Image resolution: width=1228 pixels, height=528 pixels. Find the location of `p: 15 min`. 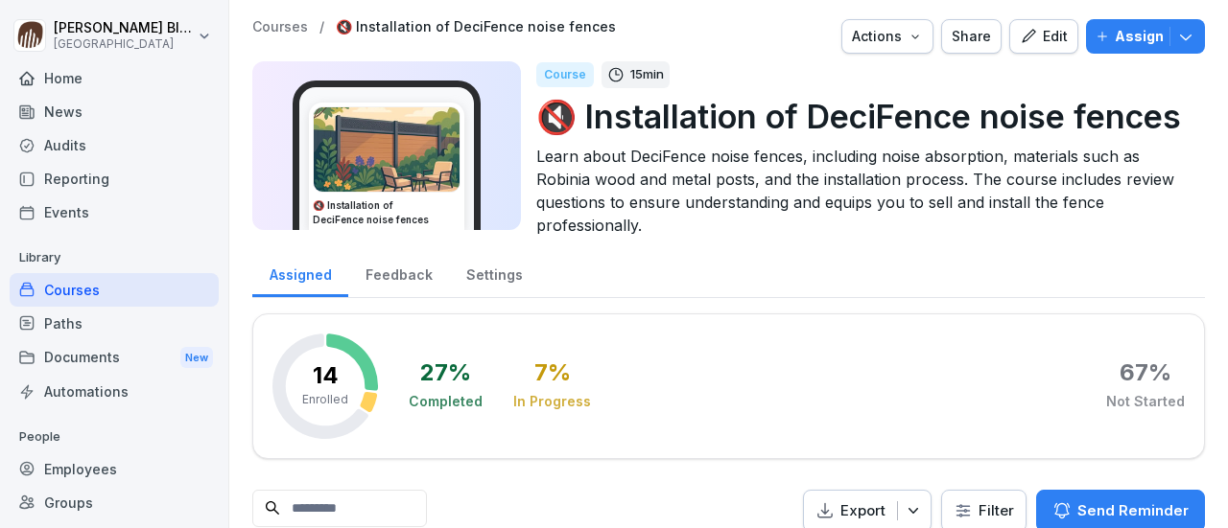

p: 15 min is located at coordinates (646, 75).